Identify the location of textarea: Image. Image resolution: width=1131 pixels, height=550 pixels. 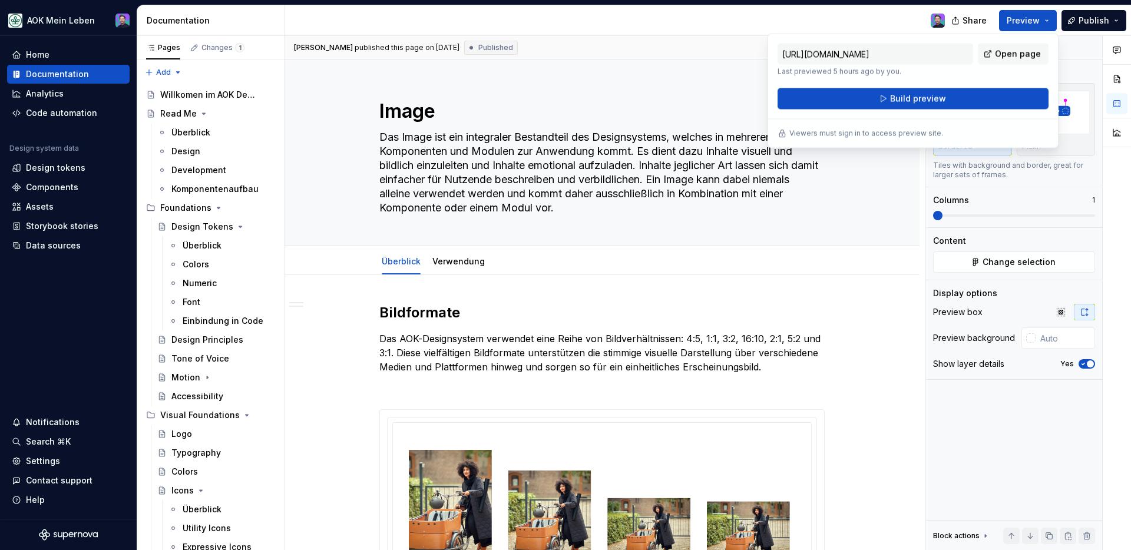
(600, 111).